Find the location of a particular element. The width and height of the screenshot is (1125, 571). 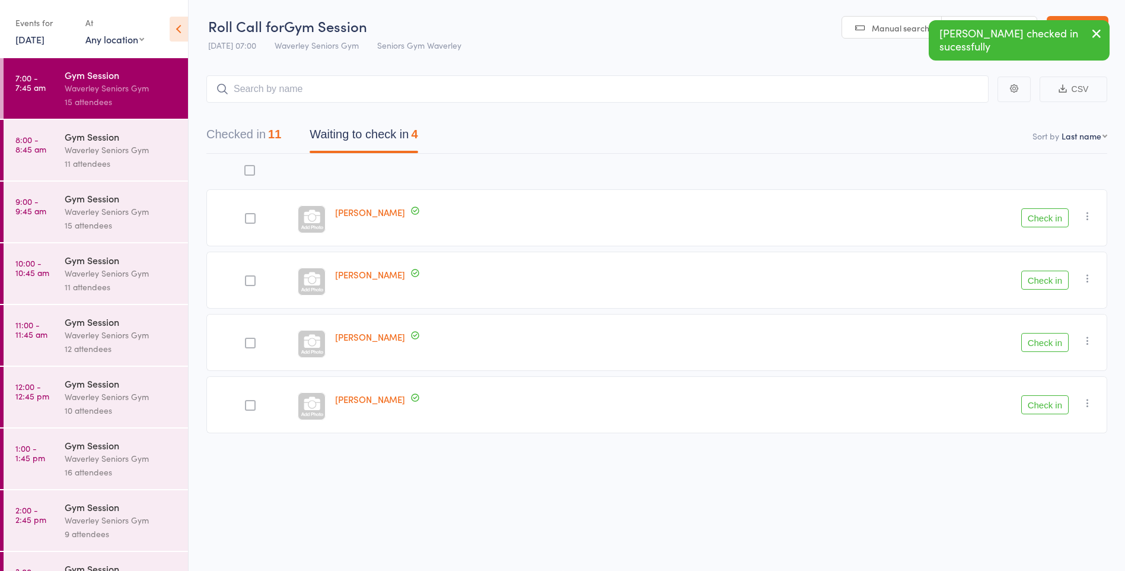

div: 9 attendees is located at coordinates (121, 533).